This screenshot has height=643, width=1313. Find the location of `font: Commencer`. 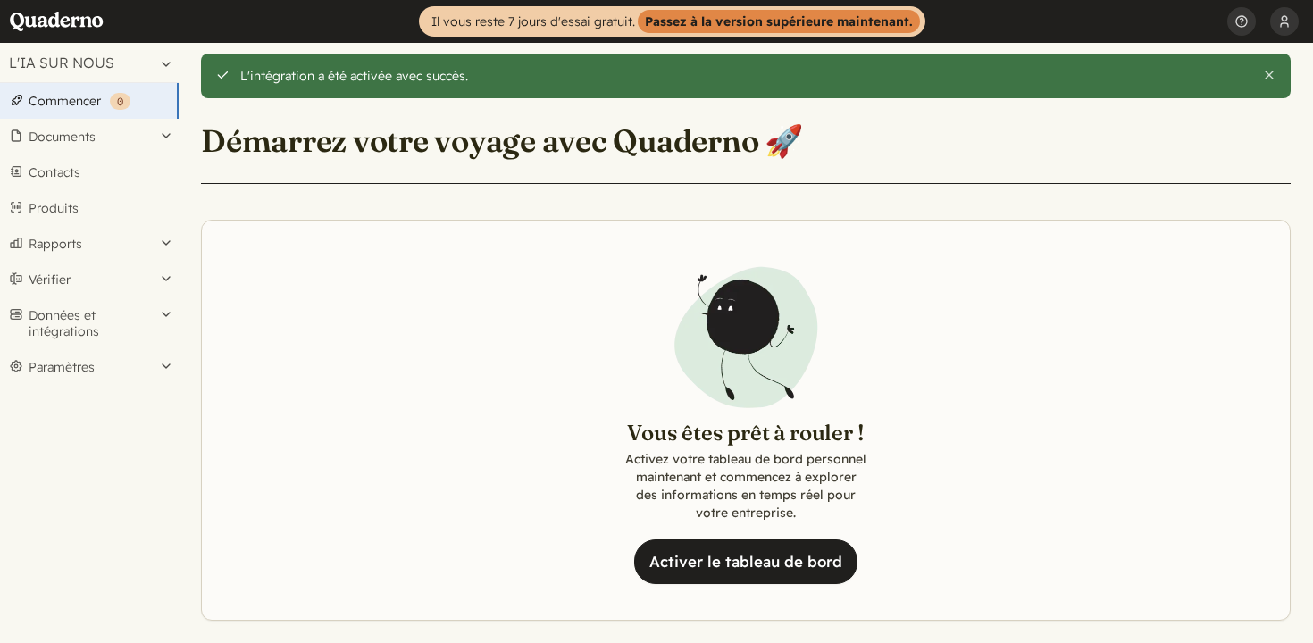

font: Commencer is located at coordinates (64, 101).